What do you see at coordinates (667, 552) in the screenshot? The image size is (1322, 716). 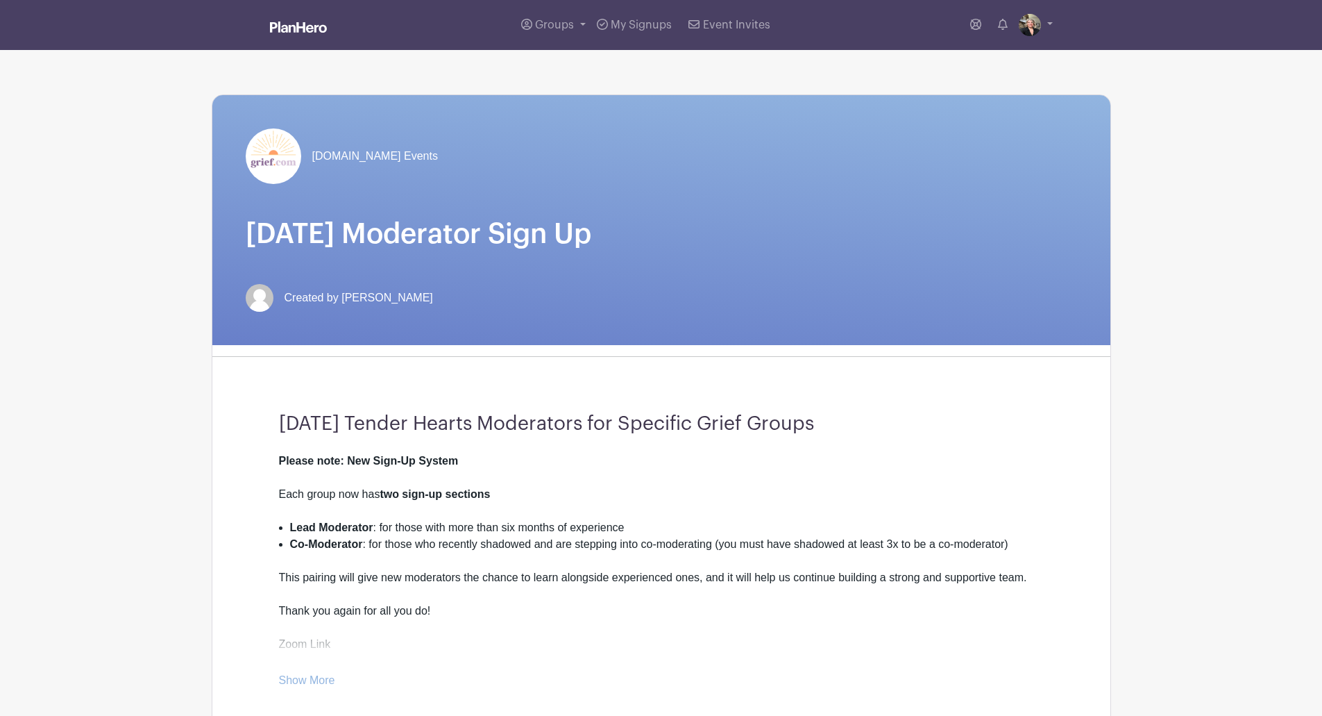 I see `li: : for those who recently shadowed and are stepping into co-moderating (you must have shadowed at ...` at bounding box center [667, 552].